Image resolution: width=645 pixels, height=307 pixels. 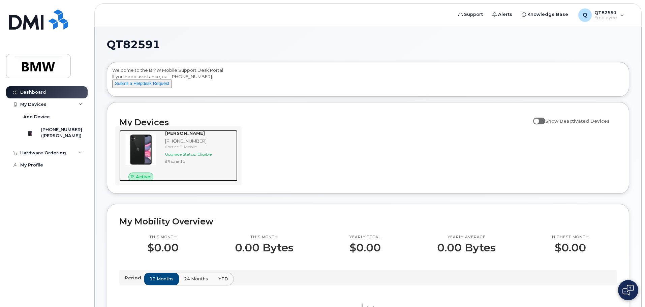 What do you see at coordinates (196, 279) in the screenshot?
I see `span: 24 months` at bounding box center [196, 279].